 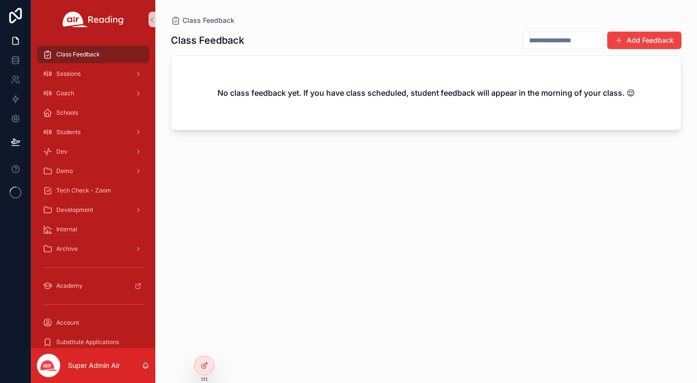 What do you see at coordinates (93, 193) in the screenshot?
I see `div: scrollable content` at bounding box center [93, 193].